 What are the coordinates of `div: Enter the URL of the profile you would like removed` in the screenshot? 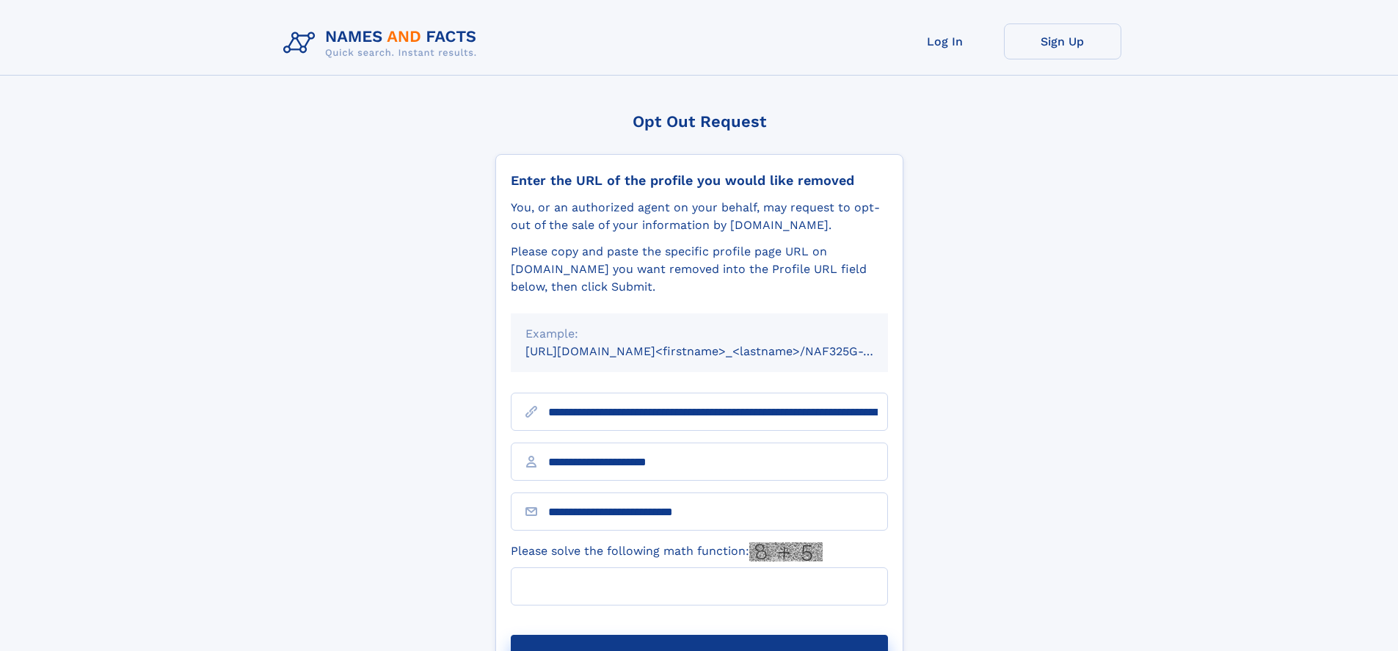 It's located at (699, 181).